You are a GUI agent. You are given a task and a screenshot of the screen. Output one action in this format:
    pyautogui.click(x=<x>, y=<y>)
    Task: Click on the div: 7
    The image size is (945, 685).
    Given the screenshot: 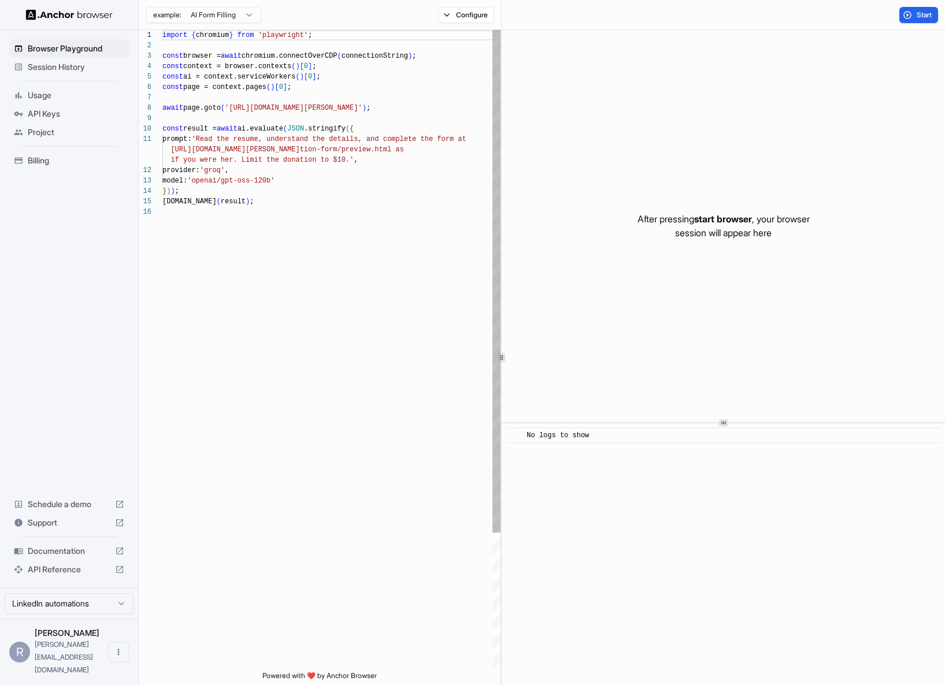 What is the action you would take?
    pyautogui.click(x=145, y=98)
    